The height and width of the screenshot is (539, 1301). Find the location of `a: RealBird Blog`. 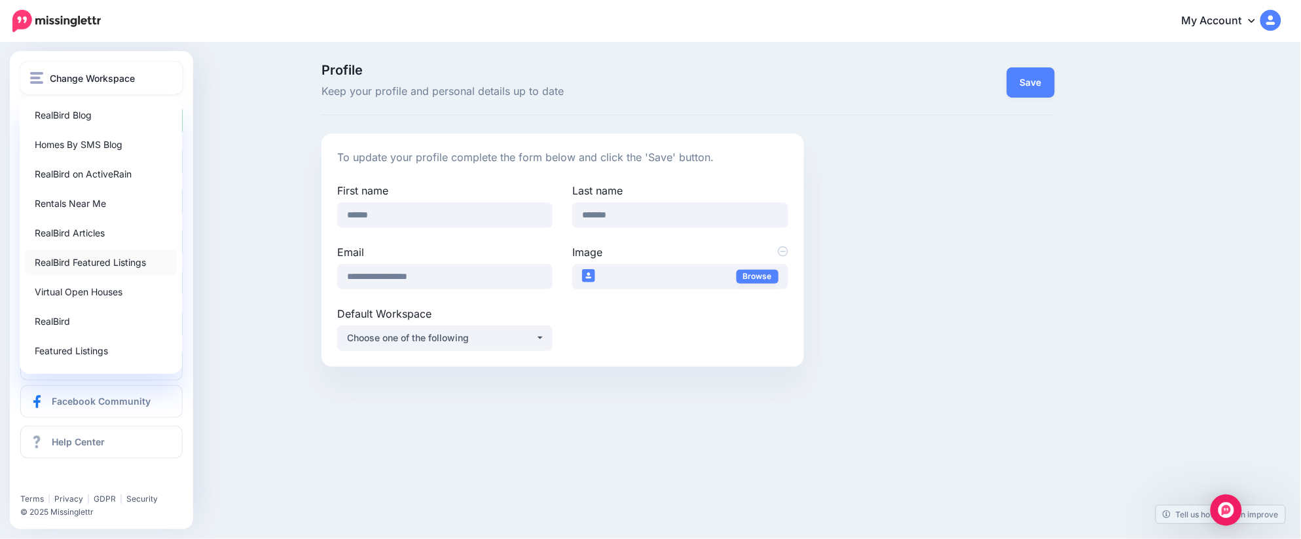

a: RealBird Blog is located at coordinates (101, 115).